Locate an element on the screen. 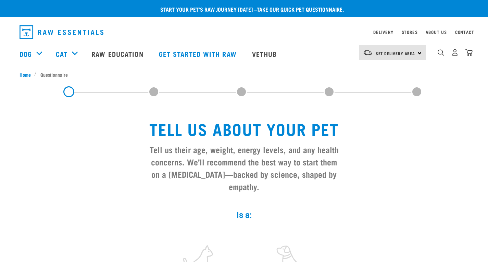 Image resolution: width=488 pixels, height=262 pixels. a: Dog is located at coordinates (26, 54).